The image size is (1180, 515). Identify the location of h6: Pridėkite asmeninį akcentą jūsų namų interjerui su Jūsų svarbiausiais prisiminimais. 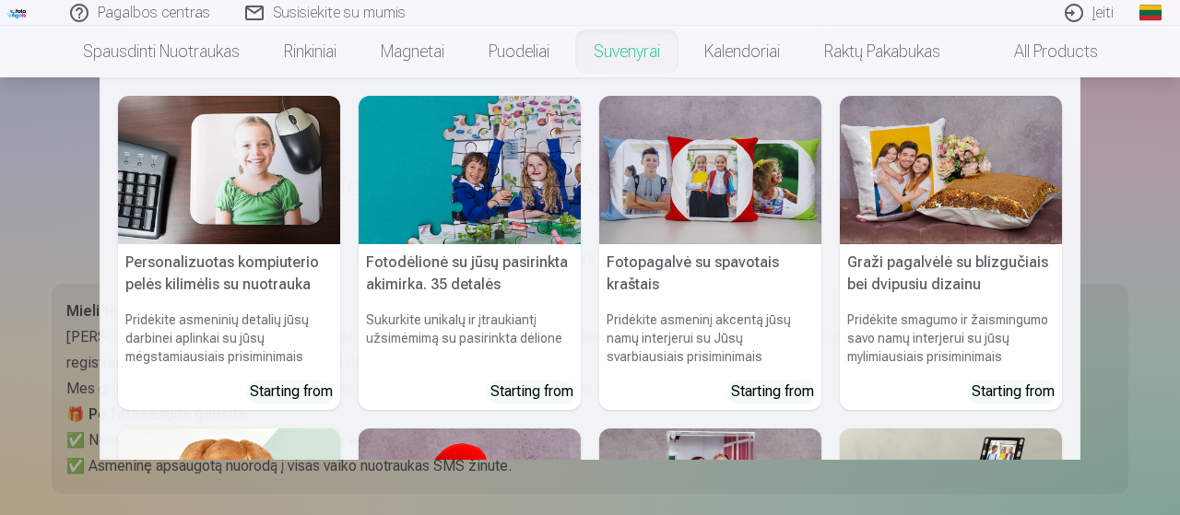
(710, 338).